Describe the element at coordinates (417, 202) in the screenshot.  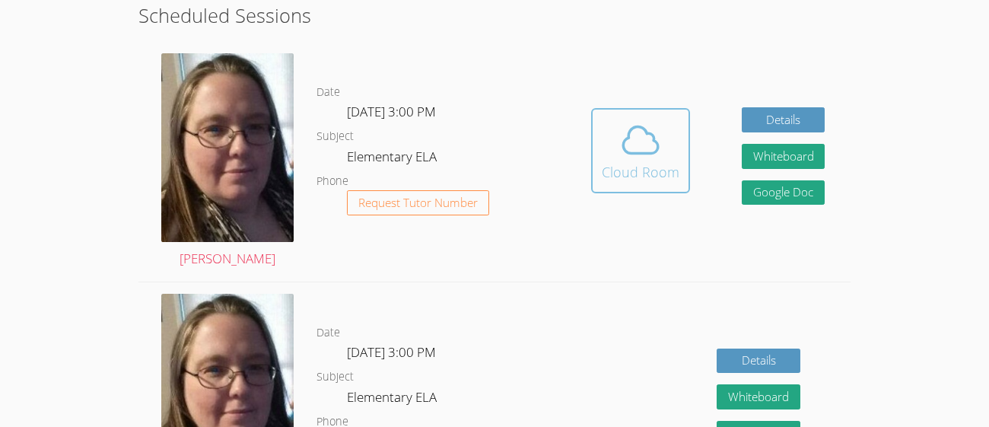
I see `button: Request Tutor Number` at that location.